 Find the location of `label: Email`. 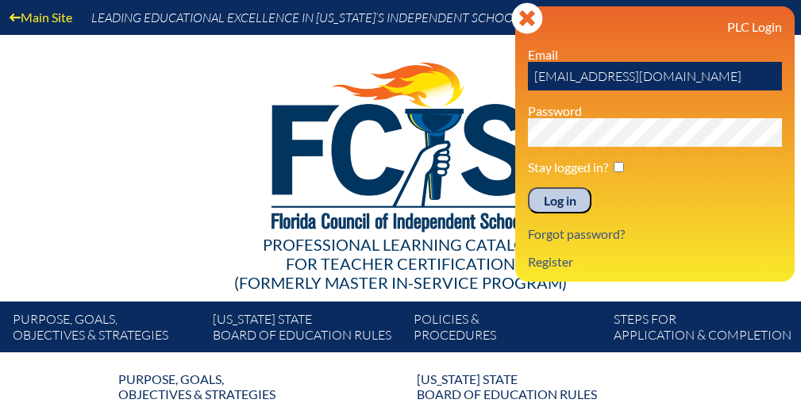

label: Email is located at coordinates (543, 54).